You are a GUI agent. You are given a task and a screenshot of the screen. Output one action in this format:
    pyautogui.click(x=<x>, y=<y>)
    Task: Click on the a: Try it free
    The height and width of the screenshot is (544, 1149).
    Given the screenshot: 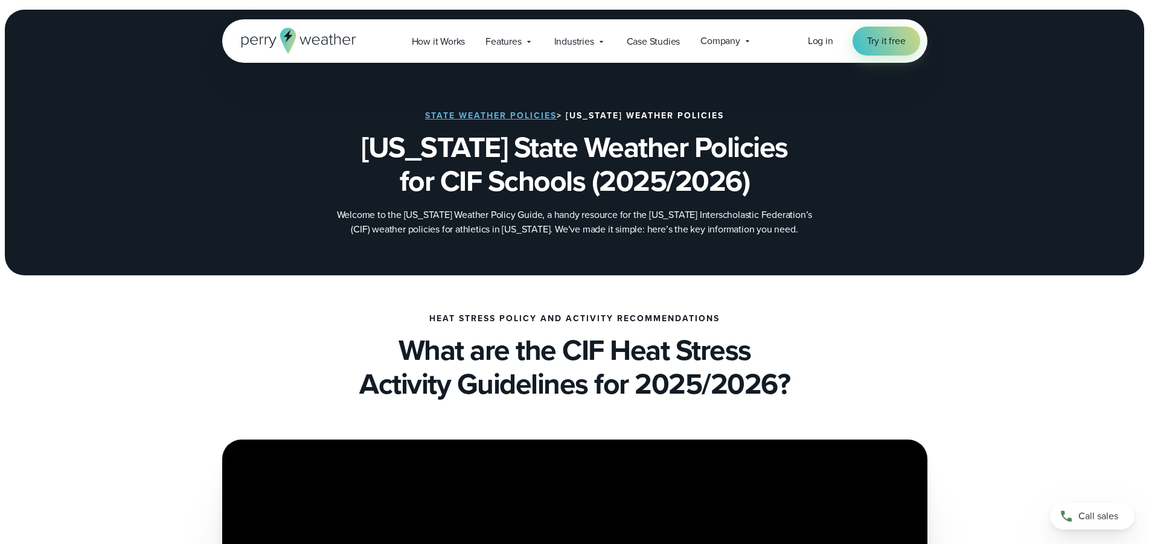 What is the action you would take?
    pyautogui.click(x=886, y=41)
    